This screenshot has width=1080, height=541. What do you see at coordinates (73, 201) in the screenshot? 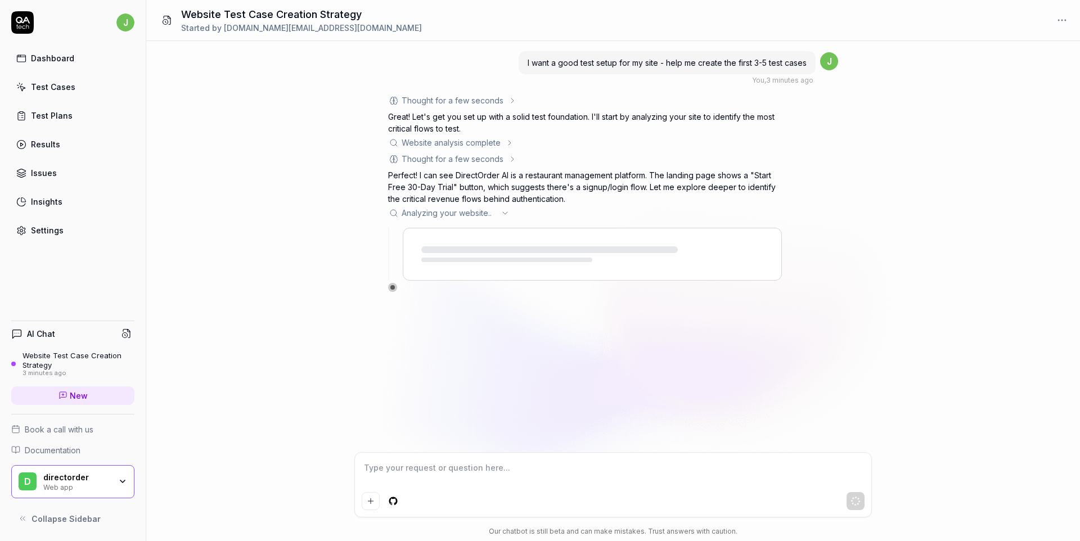
I see `a: Insights` at bounding box center [73, 201].